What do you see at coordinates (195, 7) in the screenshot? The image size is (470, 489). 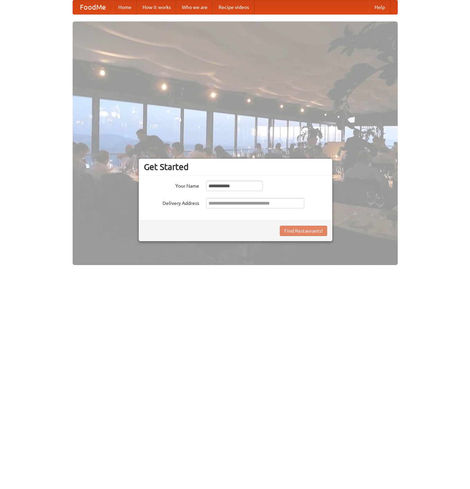 I see `a: Who we are` at bounding box center [195, 7].